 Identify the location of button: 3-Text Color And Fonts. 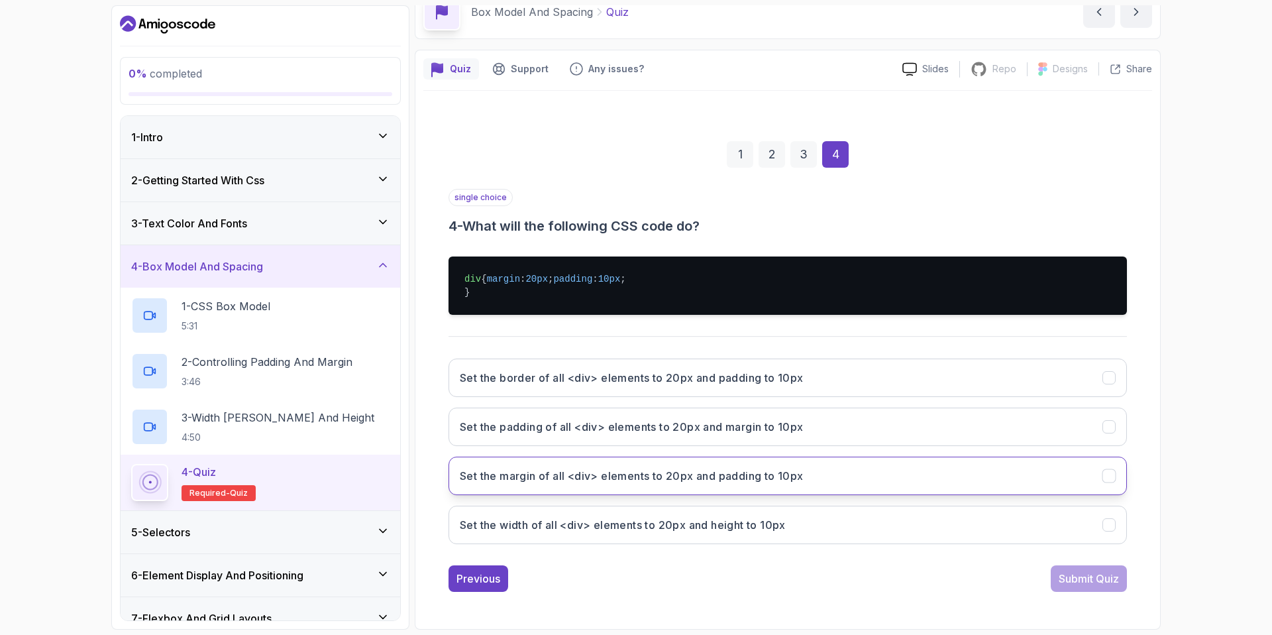
(260, 223).